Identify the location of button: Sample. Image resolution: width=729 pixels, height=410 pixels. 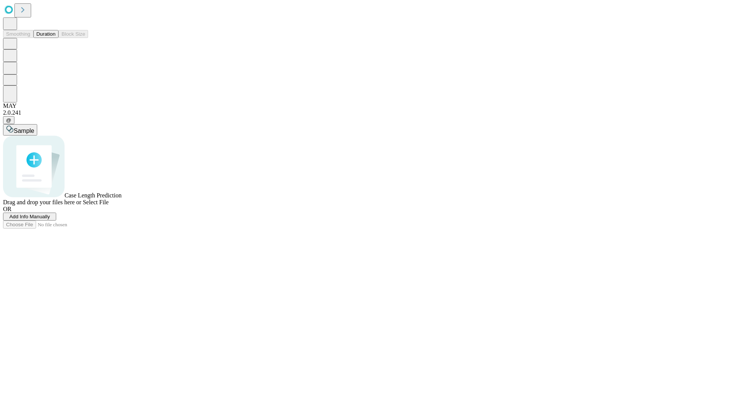
(20, 130).